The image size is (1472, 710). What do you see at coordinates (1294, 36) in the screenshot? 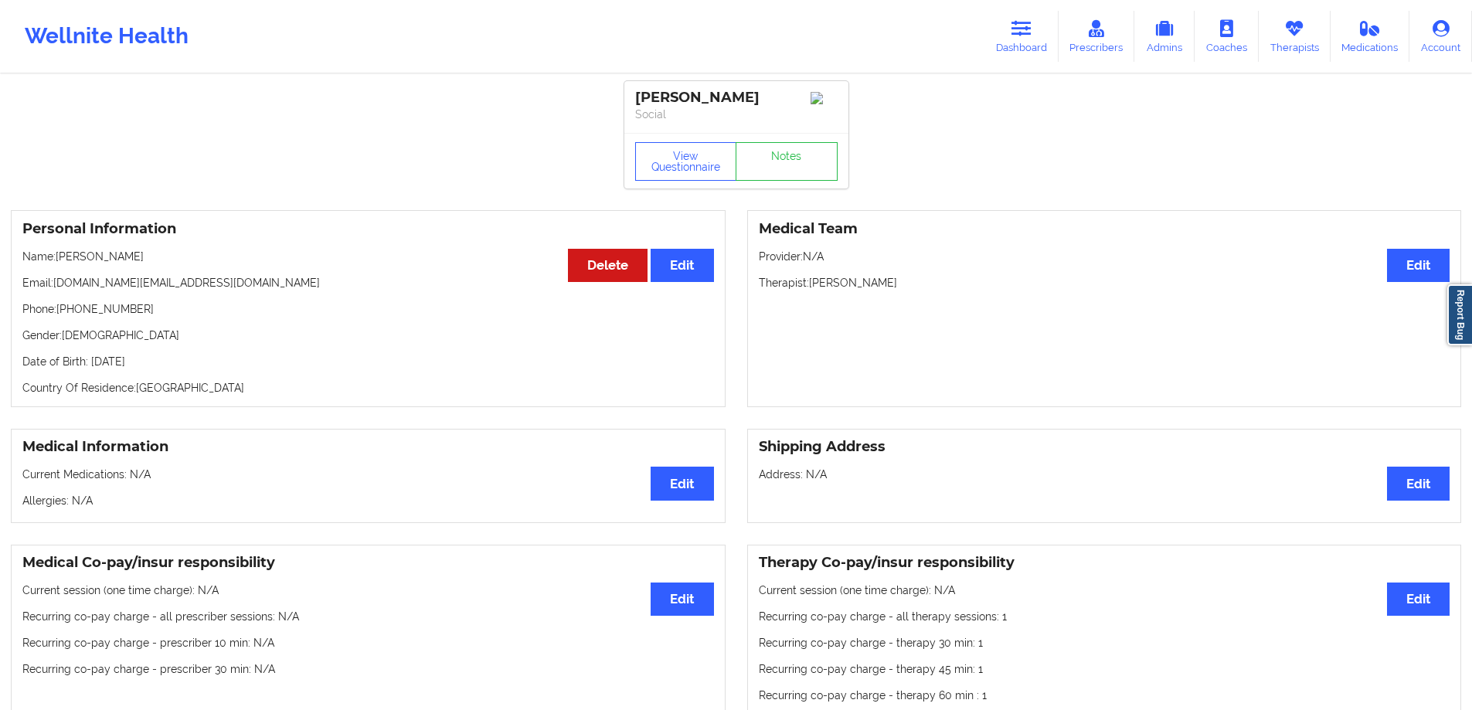
I see `a: Therapists` at bounding box center [1294, 36].